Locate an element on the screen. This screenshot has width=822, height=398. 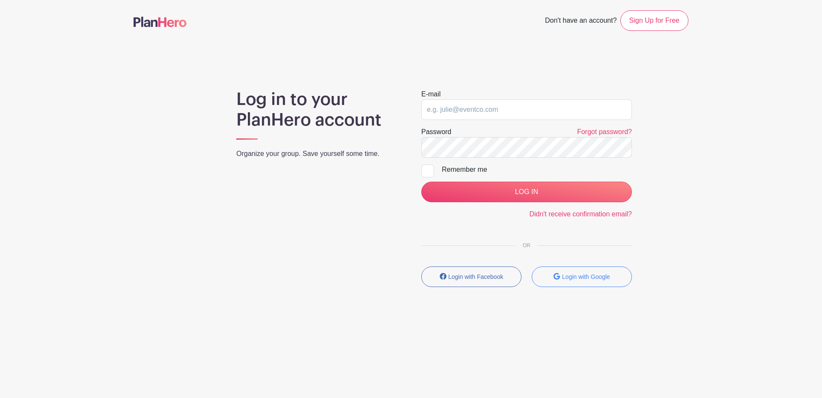
div: Remember me is located at coordinates (537, 169).